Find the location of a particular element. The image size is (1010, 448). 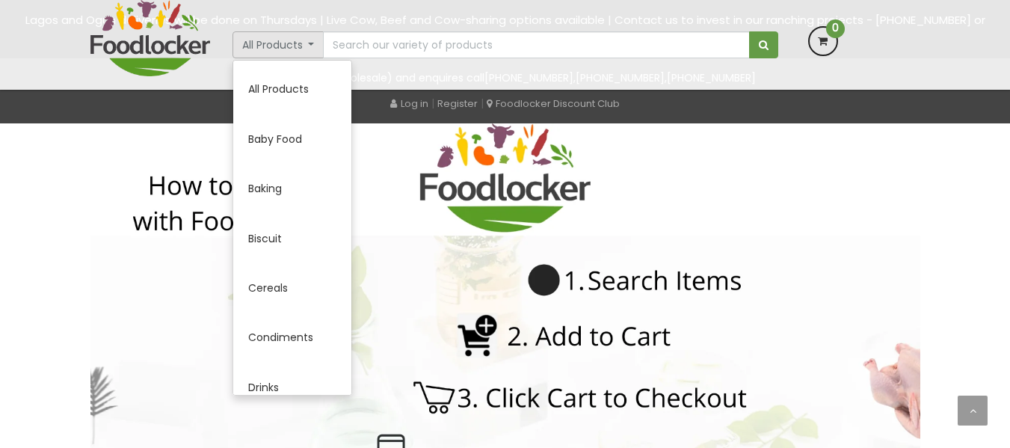

a: Cereals is located at coordinates (292, 288).